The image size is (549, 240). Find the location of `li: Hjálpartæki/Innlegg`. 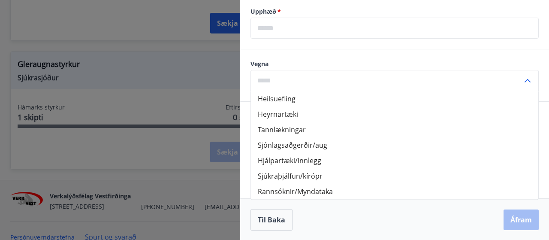

li: Hjálpartæki/Innlegg is located at coordinates (394, 160).